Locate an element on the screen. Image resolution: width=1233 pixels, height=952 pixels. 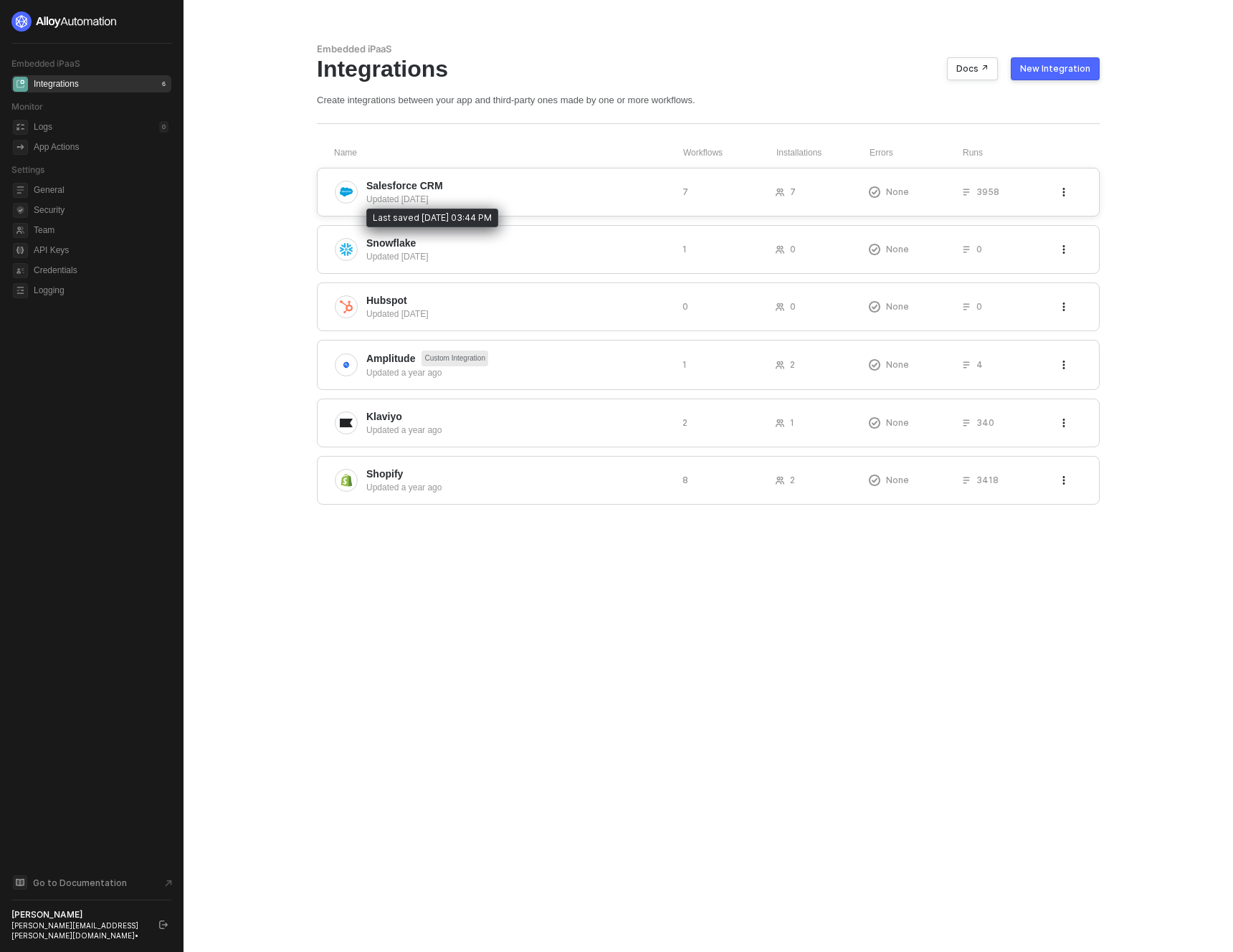
span: 3418 is located at coordinates (987, 479).